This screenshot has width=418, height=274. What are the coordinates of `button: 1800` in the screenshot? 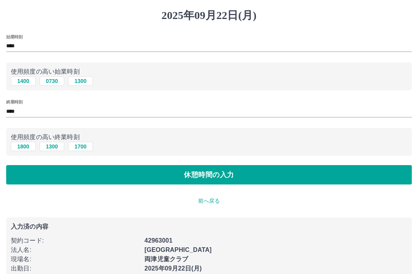 It's located at (23, 146).